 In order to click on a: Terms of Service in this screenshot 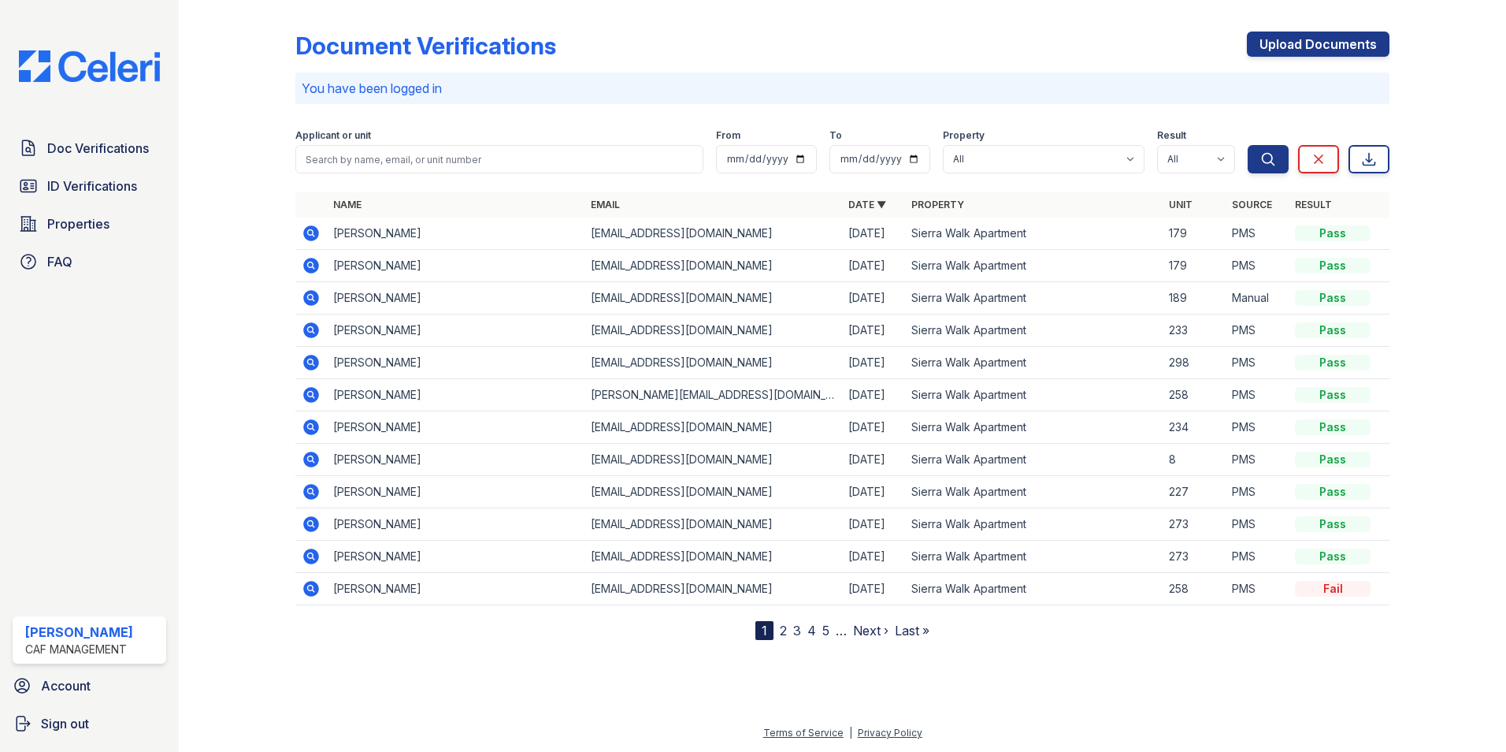, I will do `click(804, 732)`.